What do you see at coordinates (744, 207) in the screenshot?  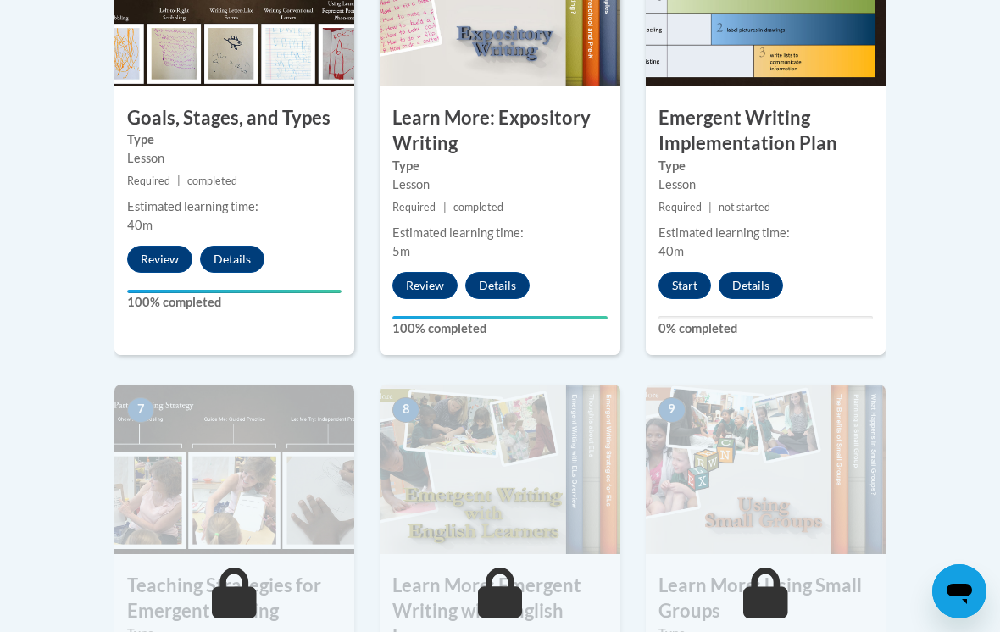 I see `span: not started` at bounding box center [744, 207].